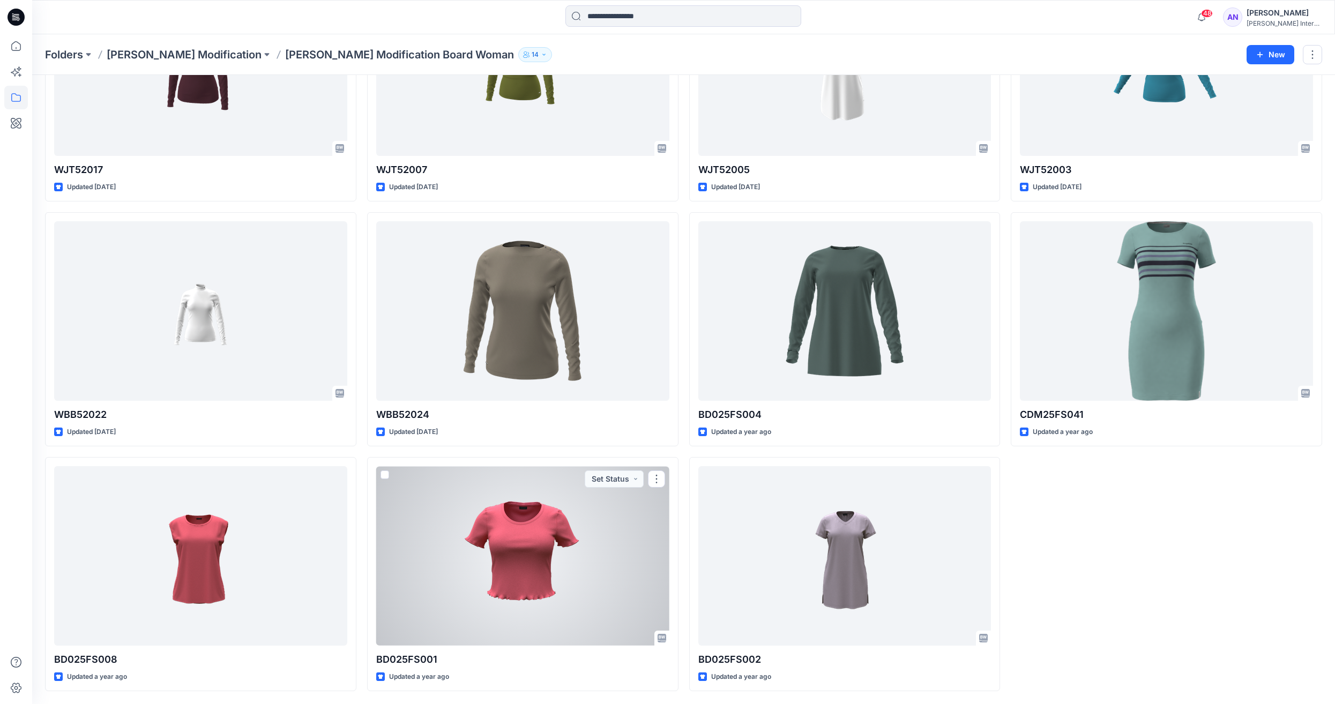 Image resolution: width=1335 pixels, height=704 pixels. Describe the element at coordinates (535, 55) in the screenshot. I see `button: 14` at that location.